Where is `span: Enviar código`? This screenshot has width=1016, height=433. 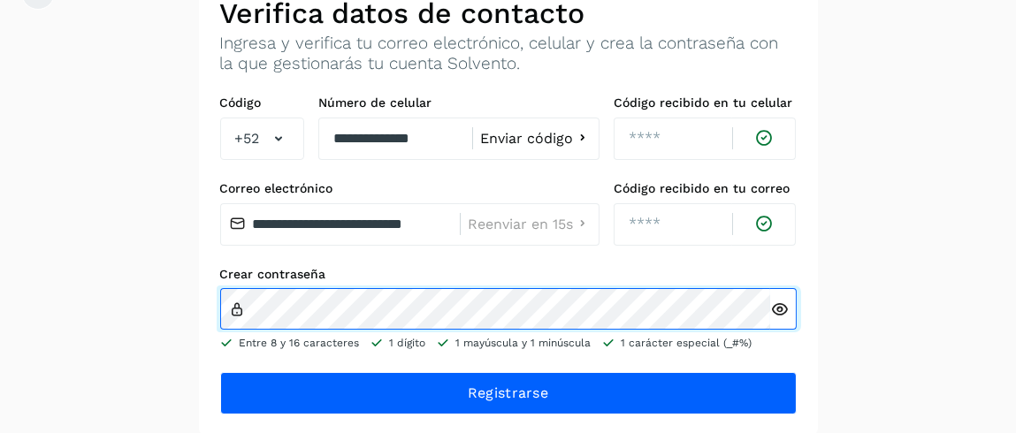 span: Enviar código is located at coordinates (526, 139).